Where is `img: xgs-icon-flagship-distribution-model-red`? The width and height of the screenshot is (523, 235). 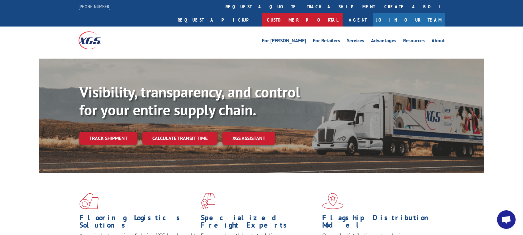 img: xgs-icon-flagship-distribution-model-red is located at coordinates (332, 201).